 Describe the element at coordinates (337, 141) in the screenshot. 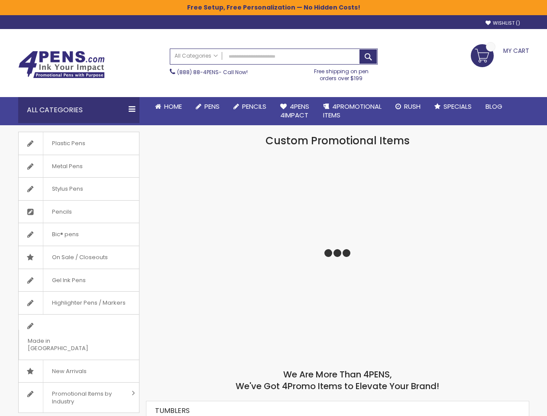

I see `h1: Custom Promotional Items` at that location.